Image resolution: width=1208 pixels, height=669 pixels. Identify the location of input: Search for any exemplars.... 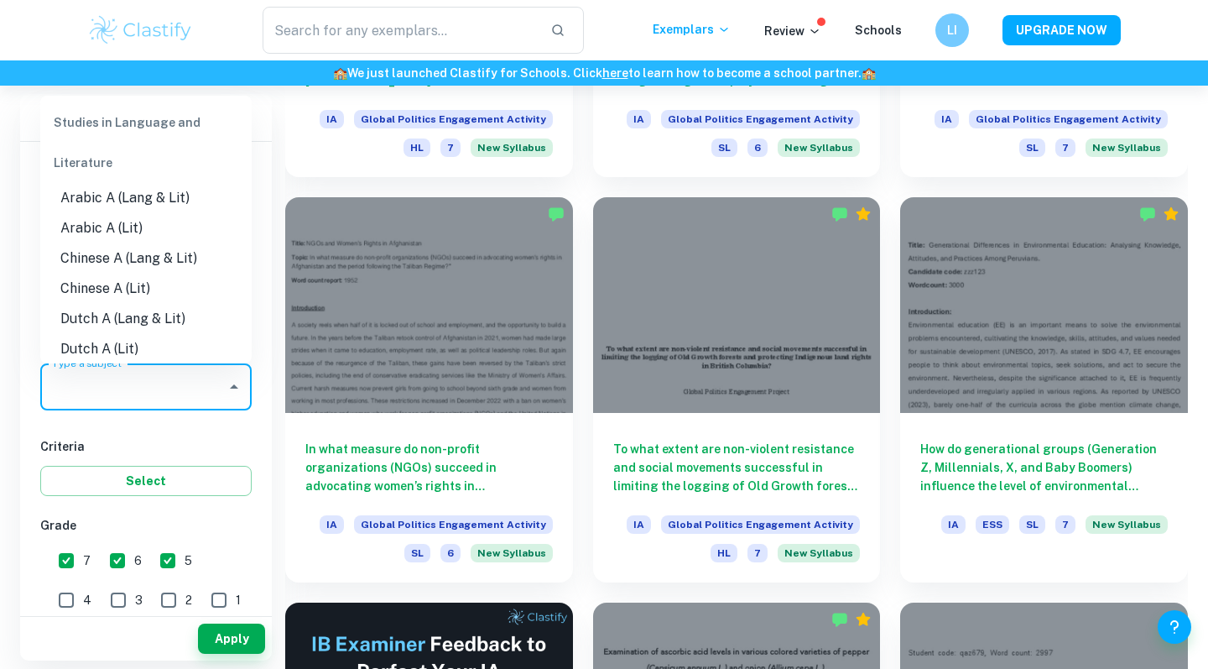
(399, 30).